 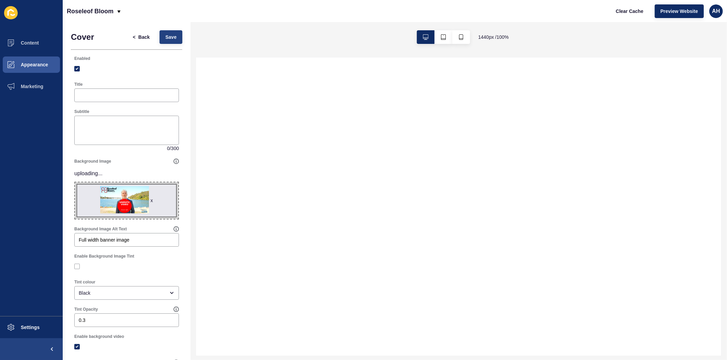 What do you see at coordinates (152, 201) in the screenshot?
I see `div: x` at bounding box center [152, 201].